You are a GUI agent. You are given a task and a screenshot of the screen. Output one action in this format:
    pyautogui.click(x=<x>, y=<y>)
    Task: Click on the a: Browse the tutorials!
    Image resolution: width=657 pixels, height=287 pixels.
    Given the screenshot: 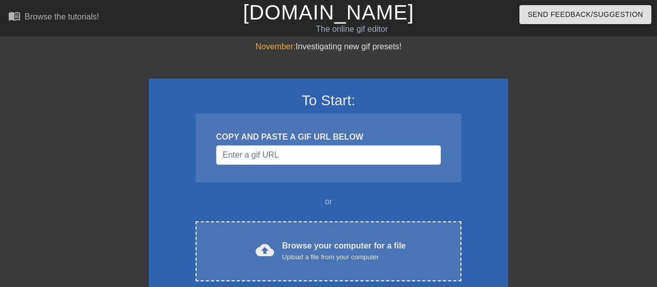 What is the action you would take?
    pyautogui.click(x=53, y=17)
    